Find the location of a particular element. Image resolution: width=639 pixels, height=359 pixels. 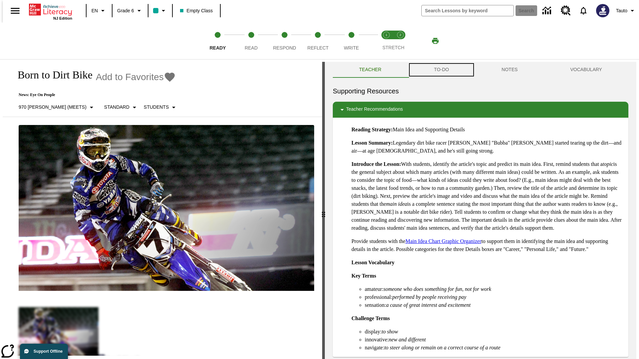

strong: Lesson Summary: is located at coordinates (372, 143).